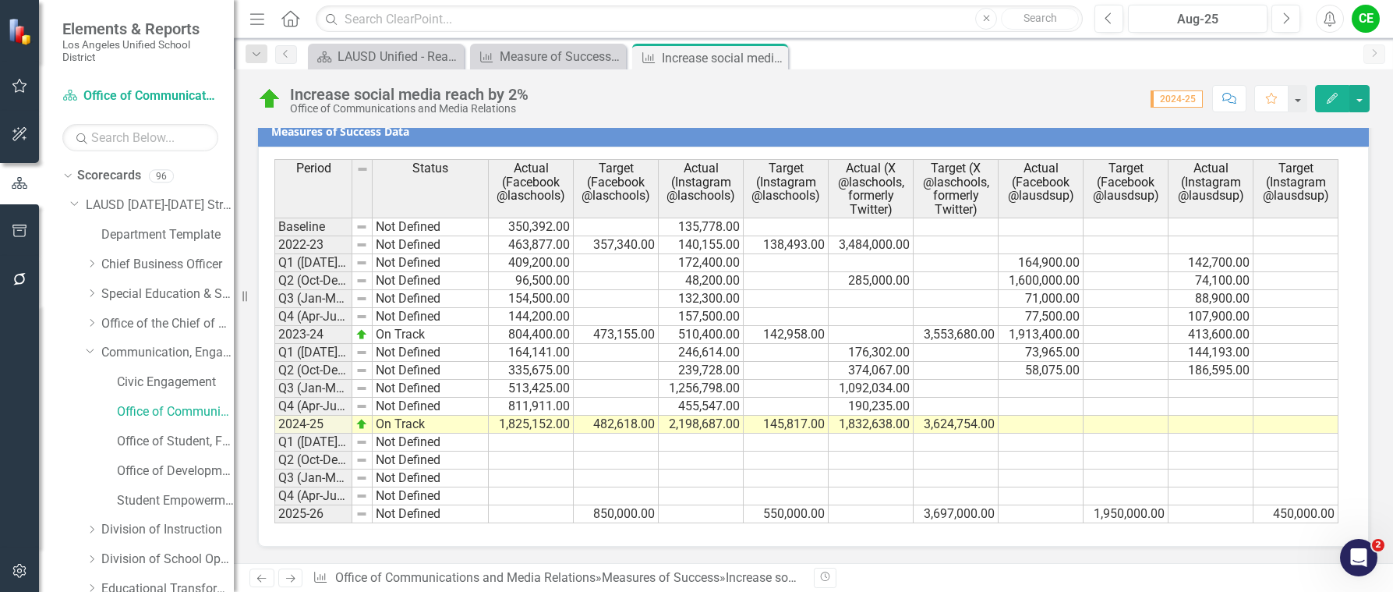 The height and width of the screenshot is (592, 1393). I want to click on td: 3,624,754.00, so click(956, 424).